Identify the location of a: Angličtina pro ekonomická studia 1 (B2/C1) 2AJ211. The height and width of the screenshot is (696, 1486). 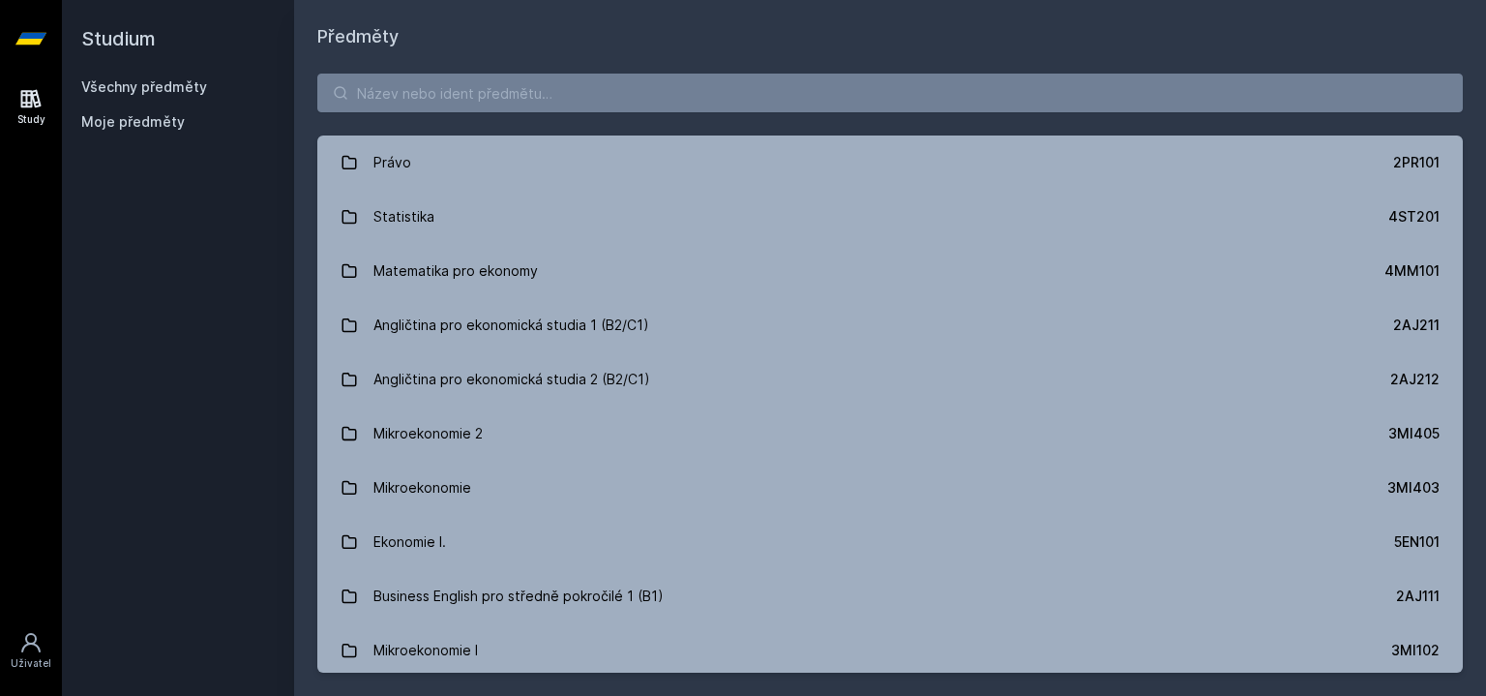
(890, 325).